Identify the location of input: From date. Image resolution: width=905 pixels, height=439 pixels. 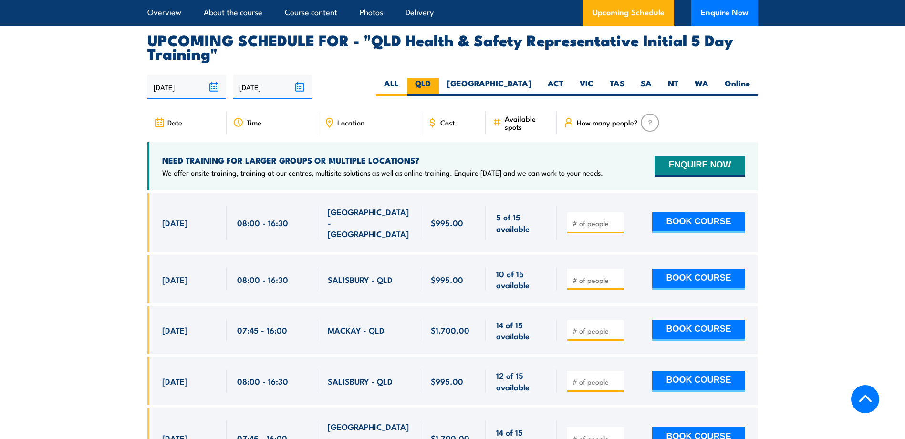
(186, 87).